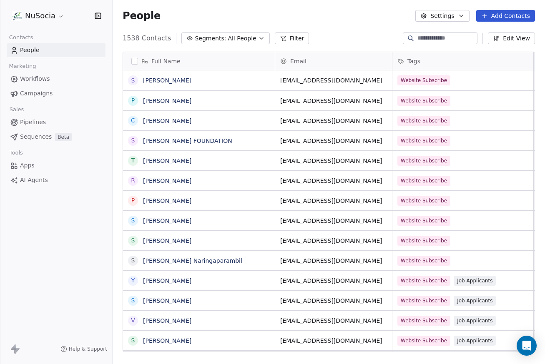 Image resolution: width=545 pixels, height=364 pixels. I want to click on span: All People, so click(242, 38).